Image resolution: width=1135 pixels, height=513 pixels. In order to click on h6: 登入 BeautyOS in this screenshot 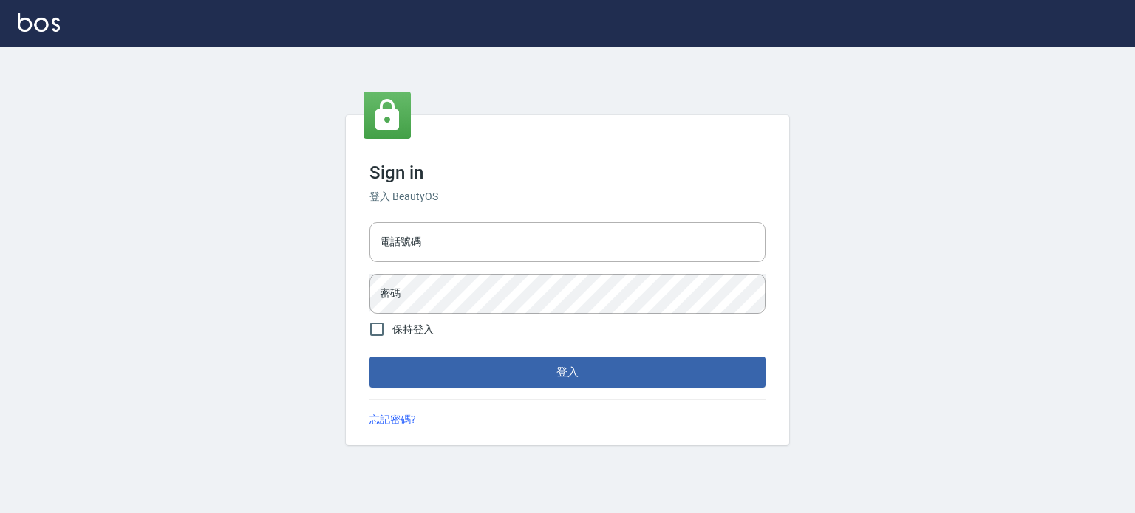, I will do `click(567, 197)`.